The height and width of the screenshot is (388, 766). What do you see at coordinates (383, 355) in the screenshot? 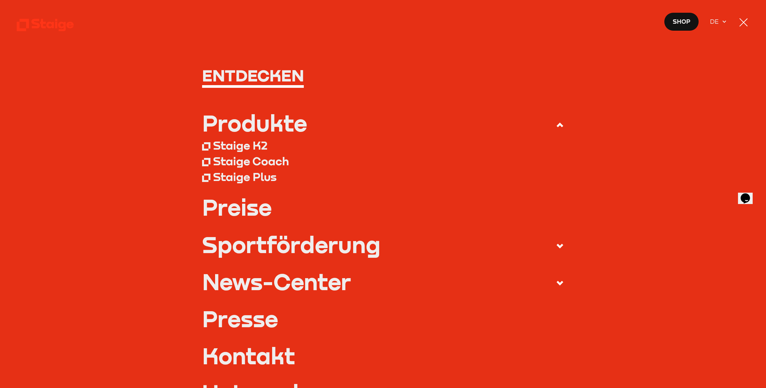
I see `a: Kontakt` at bounding box center [383, 355].